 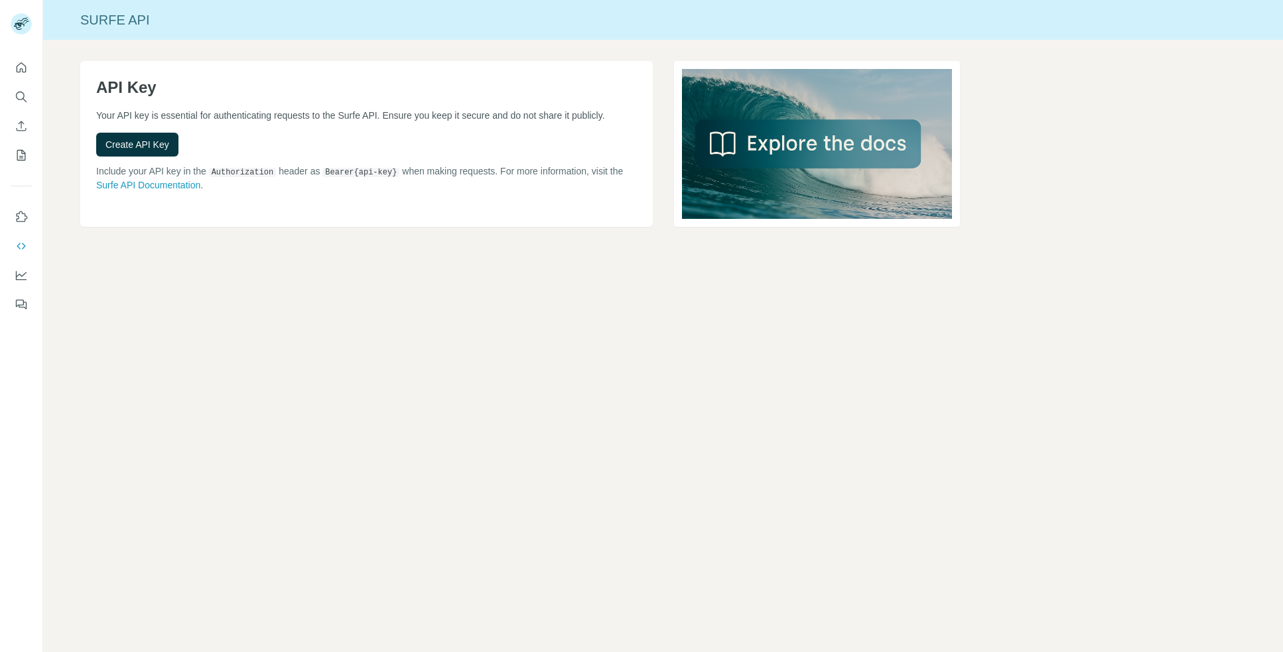 I want to click on p: Your API key is essential for authenticating requests to the Surfe API. Ensure you keep it secure..., so click(x=366, y=115).